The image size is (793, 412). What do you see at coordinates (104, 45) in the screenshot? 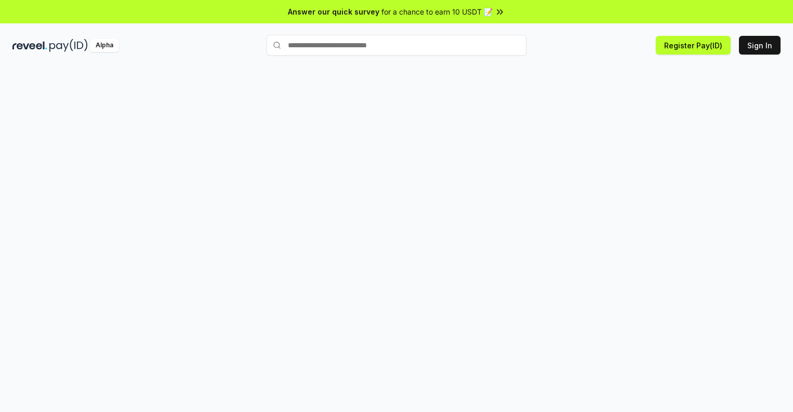
I see `div: Alpha` at bounding box center [104, 45].